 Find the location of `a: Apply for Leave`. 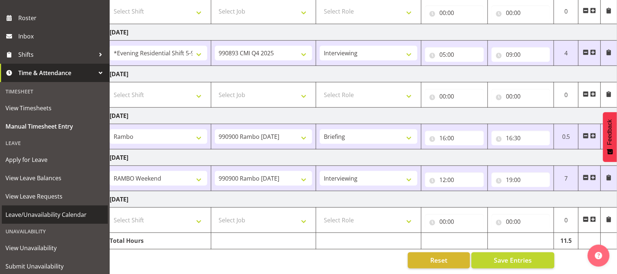

a: Apply for Leave is located at coordinates (55, 159).